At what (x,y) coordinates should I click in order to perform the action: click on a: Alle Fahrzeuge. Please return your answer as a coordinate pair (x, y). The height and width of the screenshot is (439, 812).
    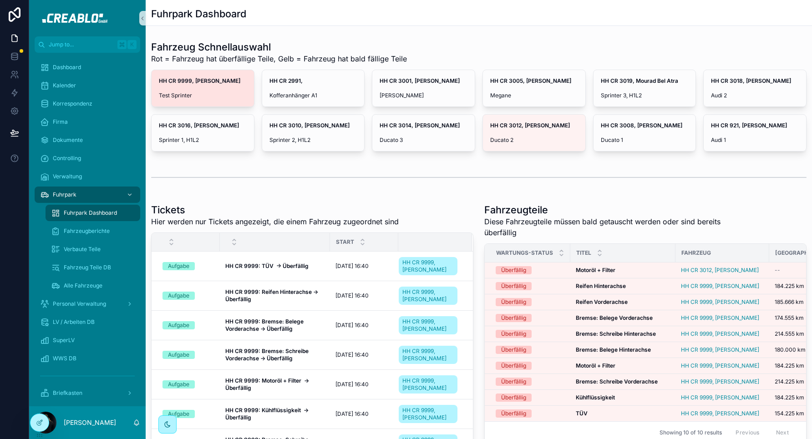
    Looking at the image, I should click on (93, 286).